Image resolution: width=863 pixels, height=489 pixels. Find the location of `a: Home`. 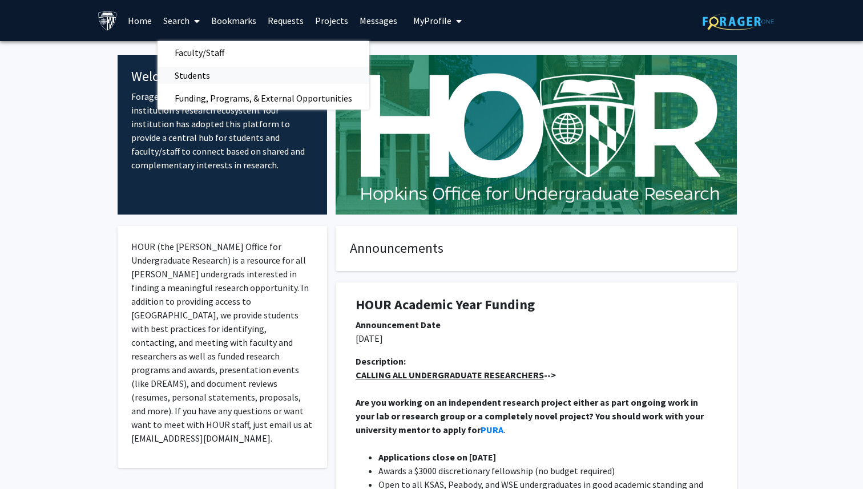

a: Home is located at coordinates (140, 21).